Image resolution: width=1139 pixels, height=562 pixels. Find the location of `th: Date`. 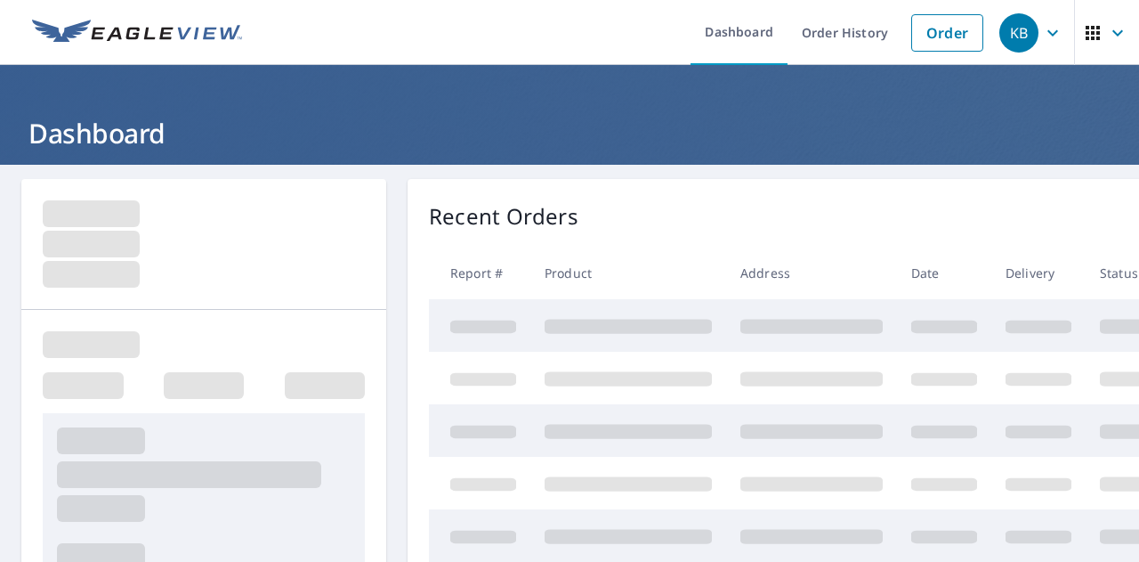

th: Date is located at coordinates (944, 272).